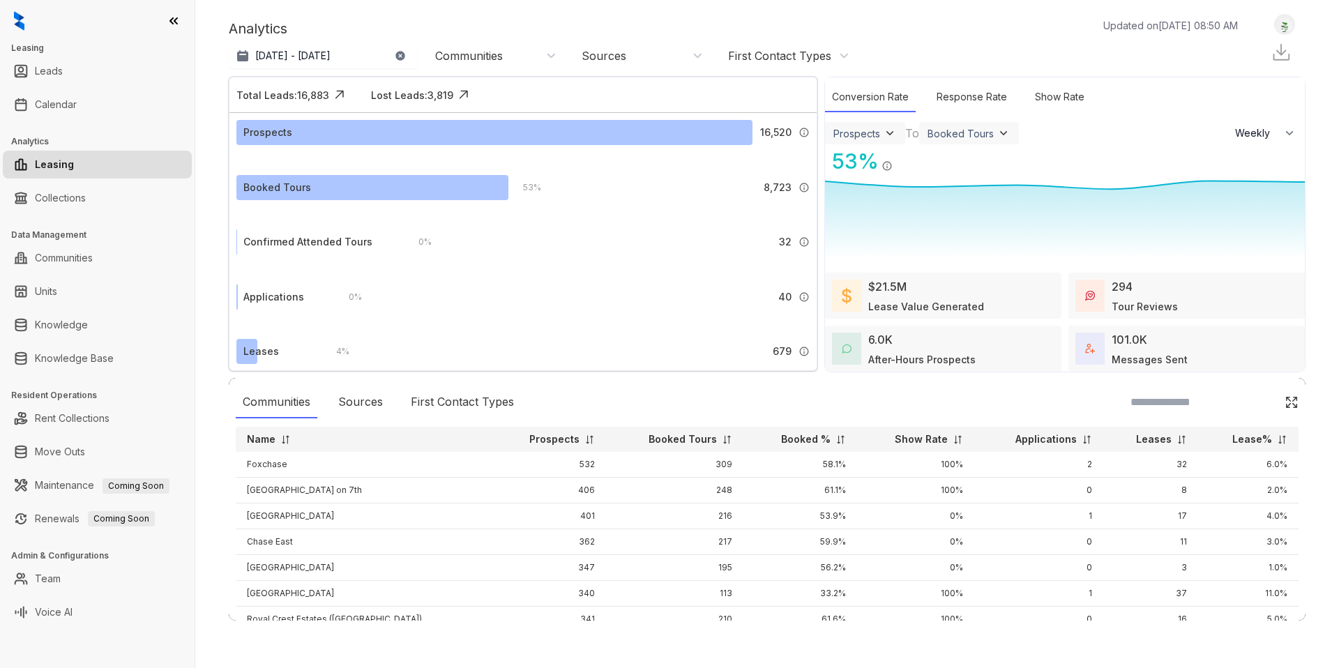 The width and height of the screenshot is (1339, 668). What do you see at coordinates (136, 486) in the screenshot?
I see `span: Coming Soon` at bounding box center [136, 486].